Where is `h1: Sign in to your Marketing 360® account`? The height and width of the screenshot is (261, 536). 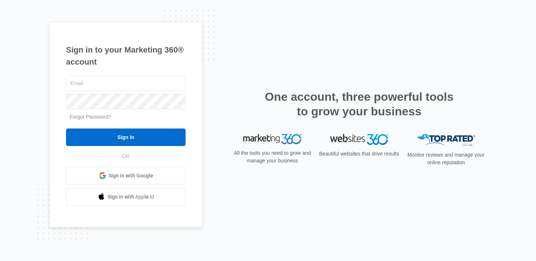
h1: Sign in to your Marketing 360® account is located at coordinates (126, 56).